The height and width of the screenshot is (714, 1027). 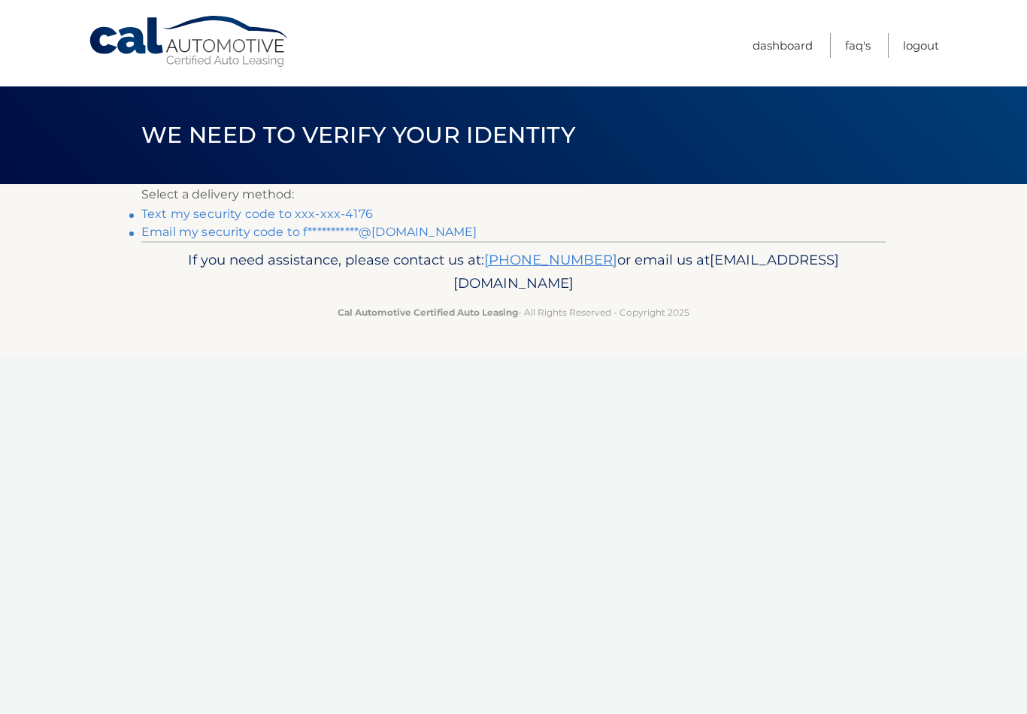 I want to click on p: Select a delivery method:, so click(x=514, y=195).